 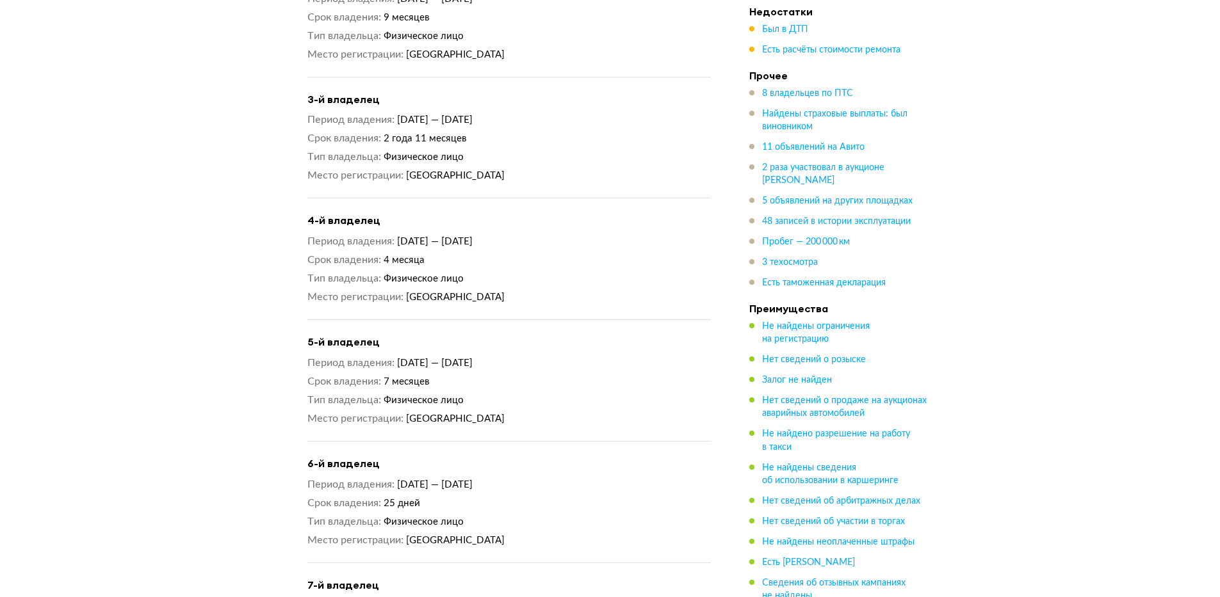 What do you see at coordinates (785, 29) in the screenshot?
I see `span: Был в ДТП` at bounding box center [785, 29].